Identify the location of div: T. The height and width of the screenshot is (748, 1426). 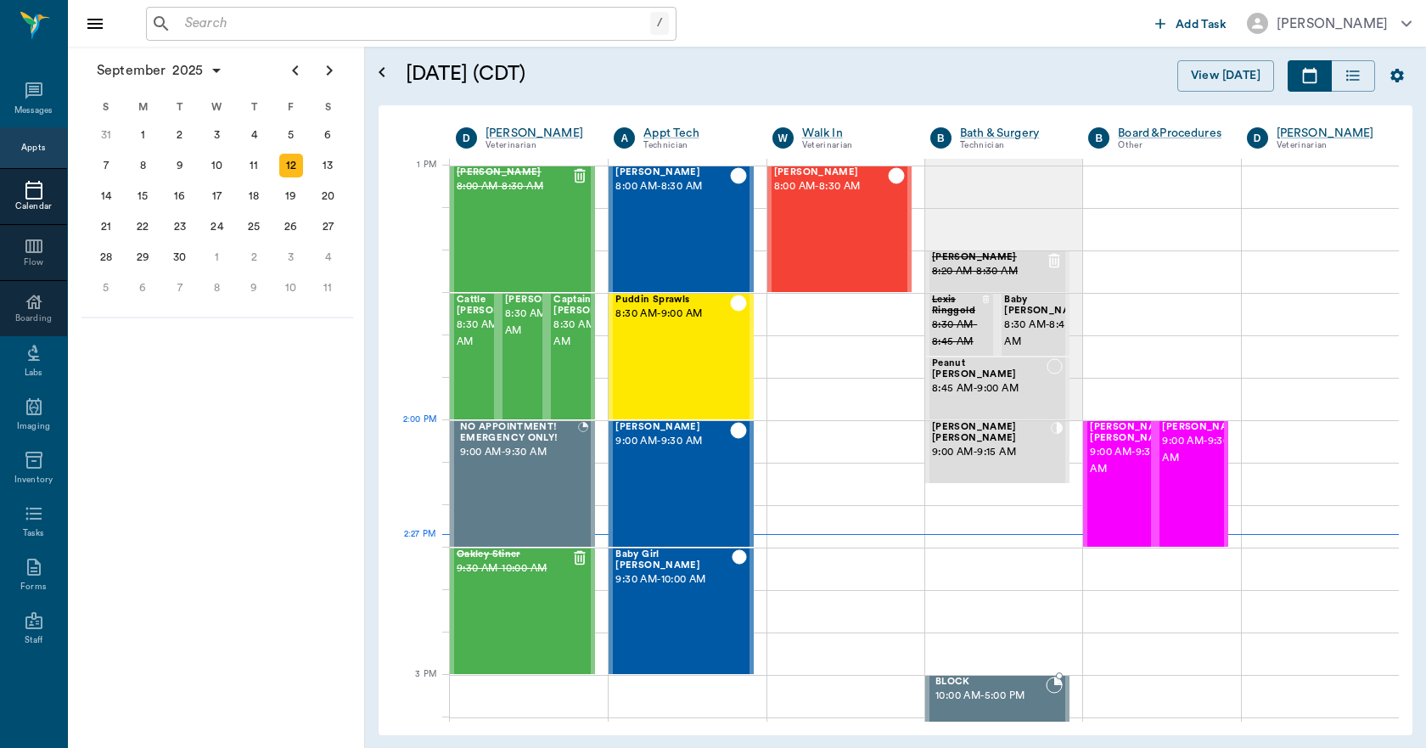
(180, 107).